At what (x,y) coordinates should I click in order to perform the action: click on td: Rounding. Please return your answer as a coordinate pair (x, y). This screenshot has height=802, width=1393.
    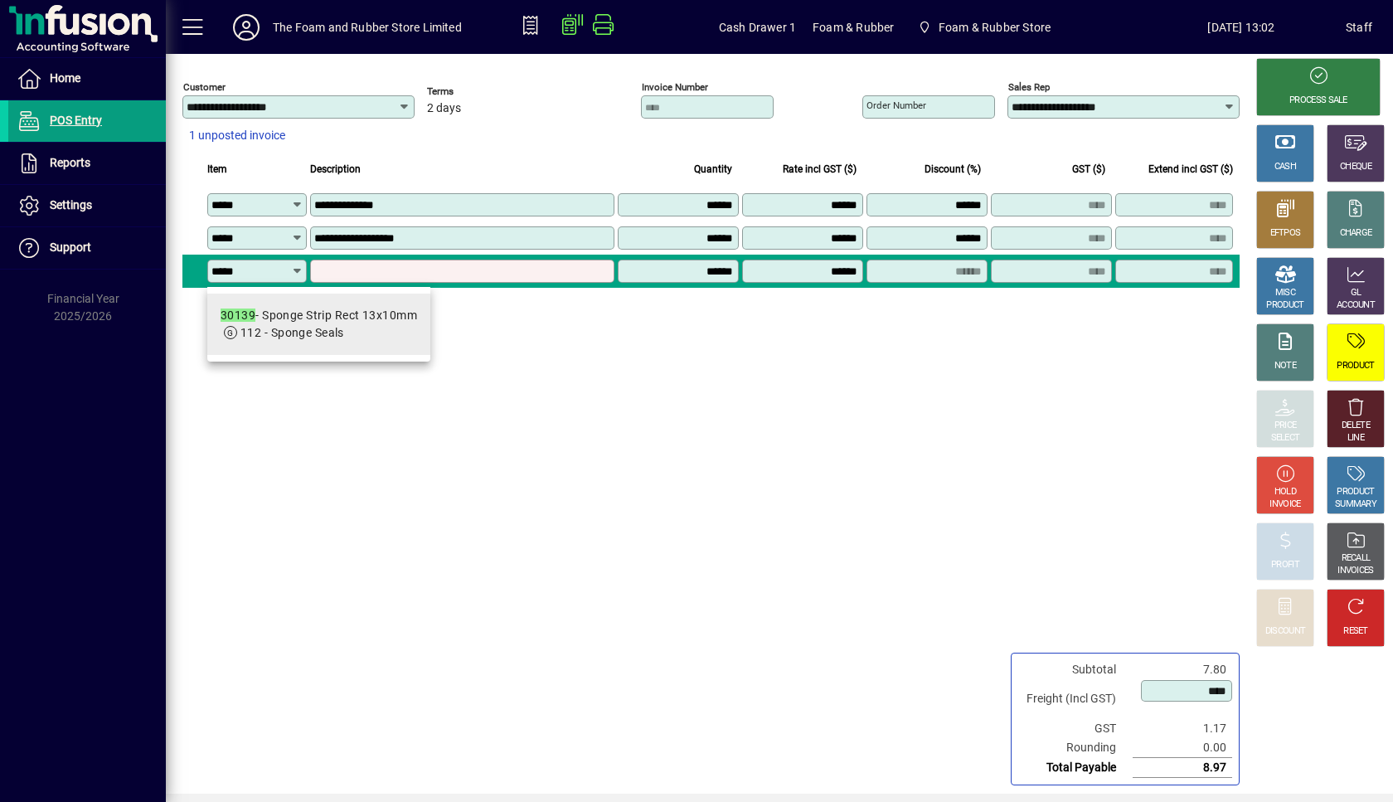
    Looking at the image, I should click on (1076, 748).